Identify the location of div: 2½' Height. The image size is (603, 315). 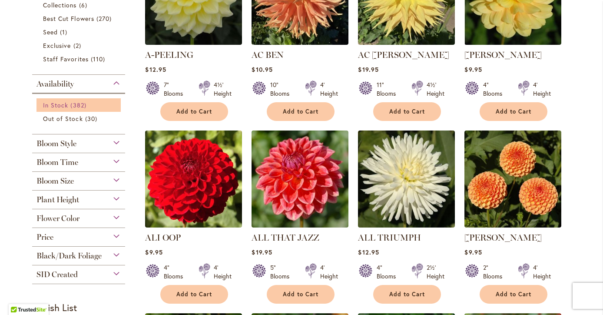
(435, 272).